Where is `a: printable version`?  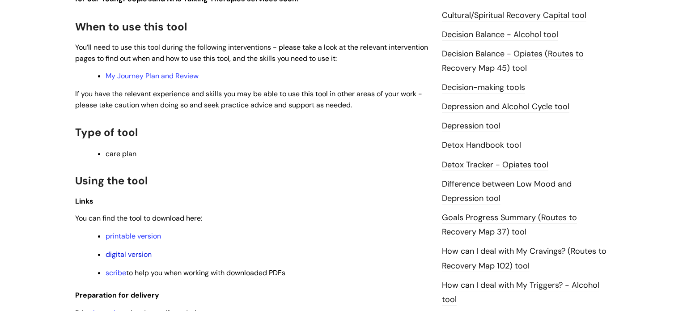
a: printable version is located at coordinates (133, 236).